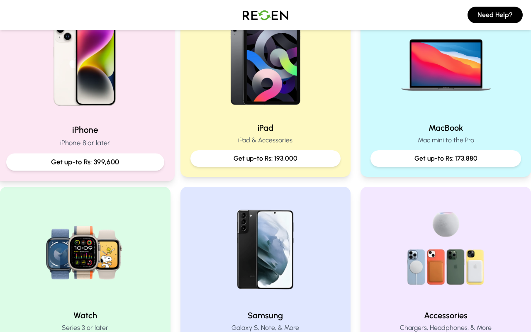 The image size is (531, 332). I want to click on p: Mac mini to the Pro, so click(446, 140).